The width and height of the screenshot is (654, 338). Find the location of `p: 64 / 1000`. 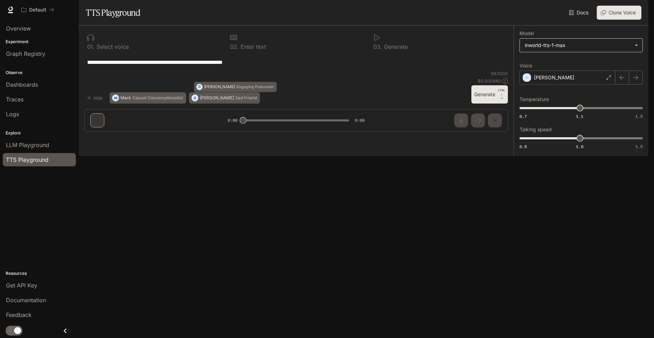

p: 64 / 1000 is located at coordinates (500, 73).